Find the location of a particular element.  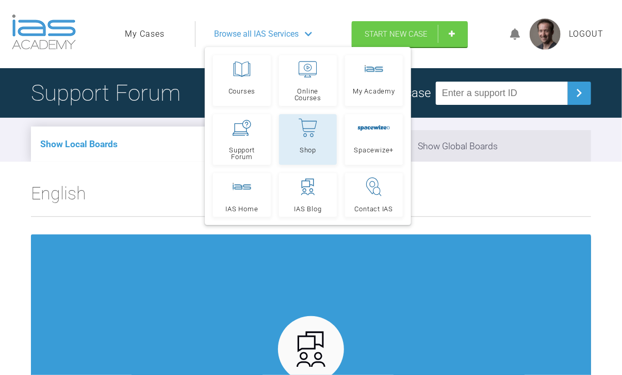

span: Browse all IAS Services is located at coordinates (256, 34).